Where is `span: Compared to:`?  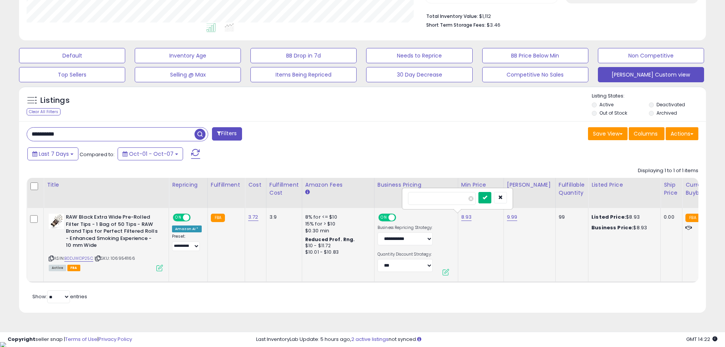 span: Compared to: is located at coordinates (97, 154).